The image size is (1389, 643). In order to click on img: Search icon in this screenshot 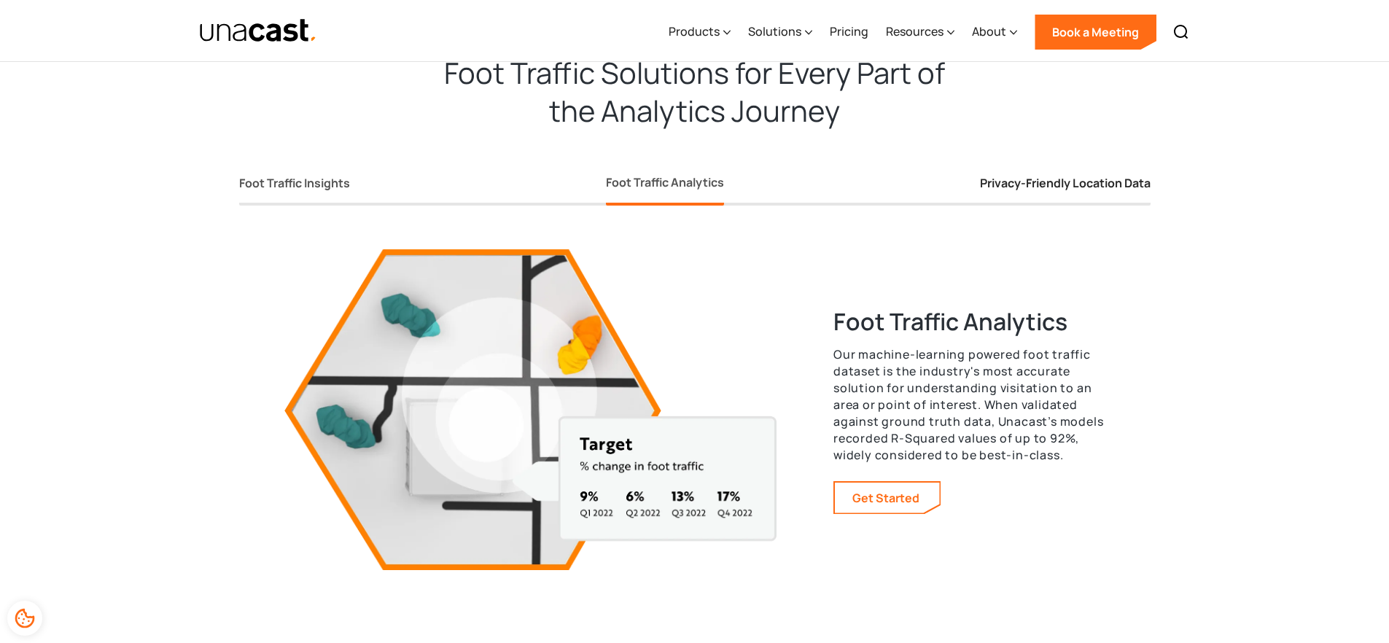, I will do `click(1181, 32)`.